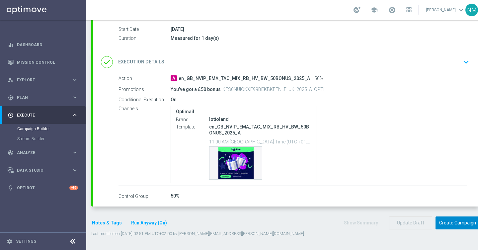 Image resolution: width=478 pixels, height=250 pixels. Describe the element at coordinates (43, 45) in the screenshot. I see `div: Dashboard` at that location.